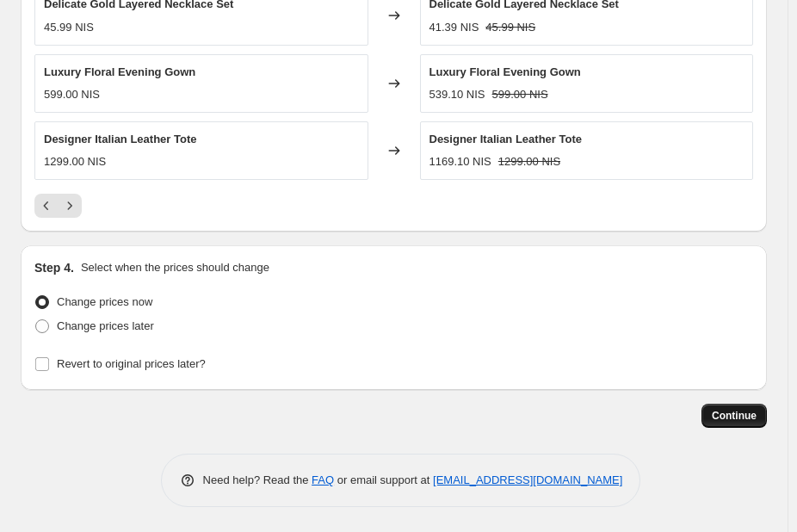 The height and width of the screenshot is (532, 797). Describe the element at coordinates (520, 95) in the screenshot. I see `strike: 599.00 NIS` at that location.